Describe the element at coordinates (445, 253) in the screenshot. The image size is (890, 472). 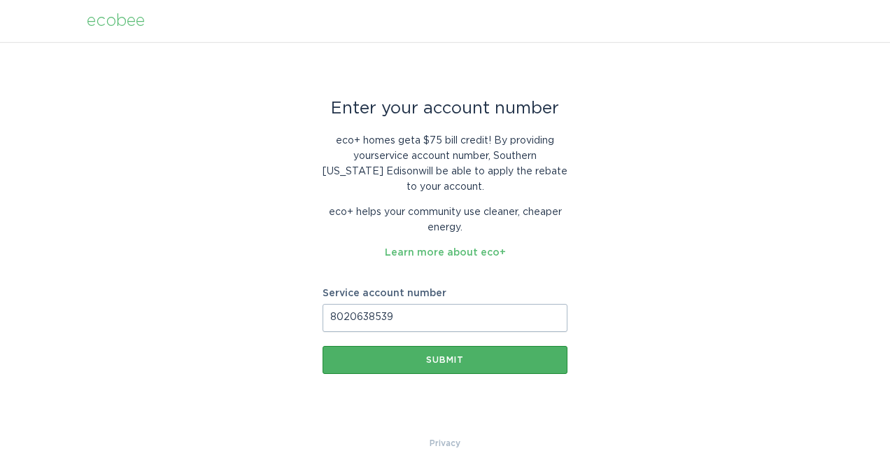
I see `a: Learn more about eco+` at that location.